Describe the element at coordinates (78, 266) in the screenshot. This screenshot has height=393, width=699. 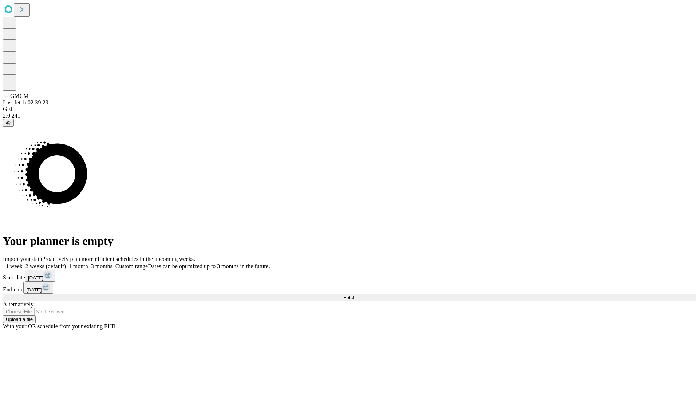
I see `span: 1 month` at that location.